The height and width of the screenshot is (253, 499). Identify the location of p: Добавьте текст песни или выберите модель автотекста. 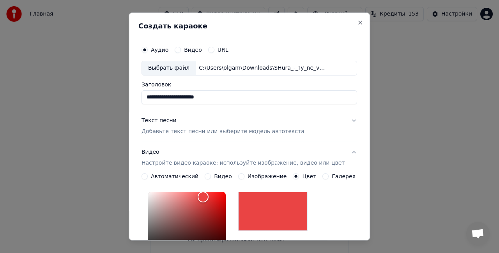
(223, 131).